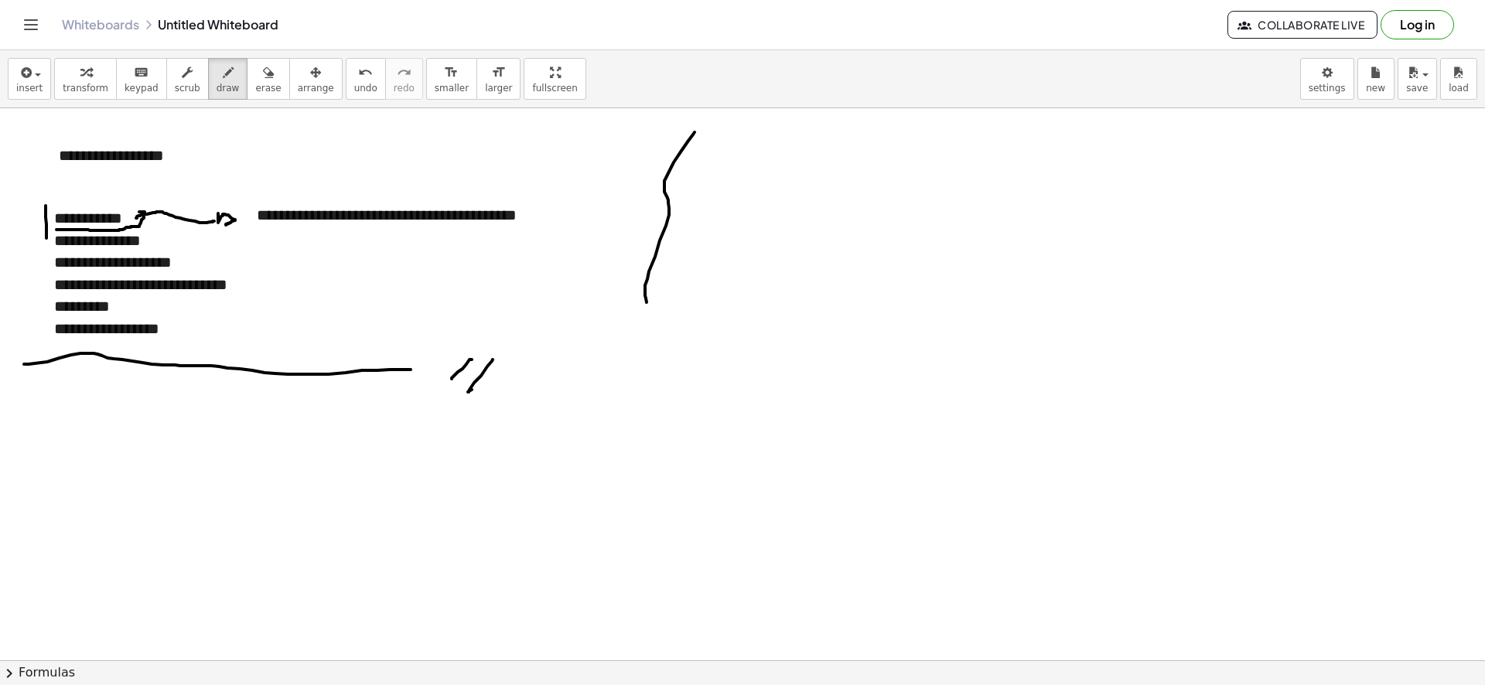 The width and height of the screenshot is (1485, 685). What do you see at coordinates (1376, 79) in the screenshot?
I see `button: new` at bounding box center [1376, 79].